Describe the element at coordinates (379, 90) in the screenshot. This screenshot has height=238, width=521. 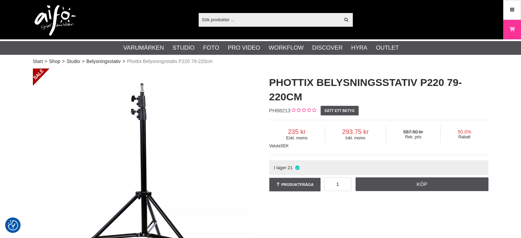
I see `h1: Phottix Belysningsstativ P220 79-220cm` at that location.